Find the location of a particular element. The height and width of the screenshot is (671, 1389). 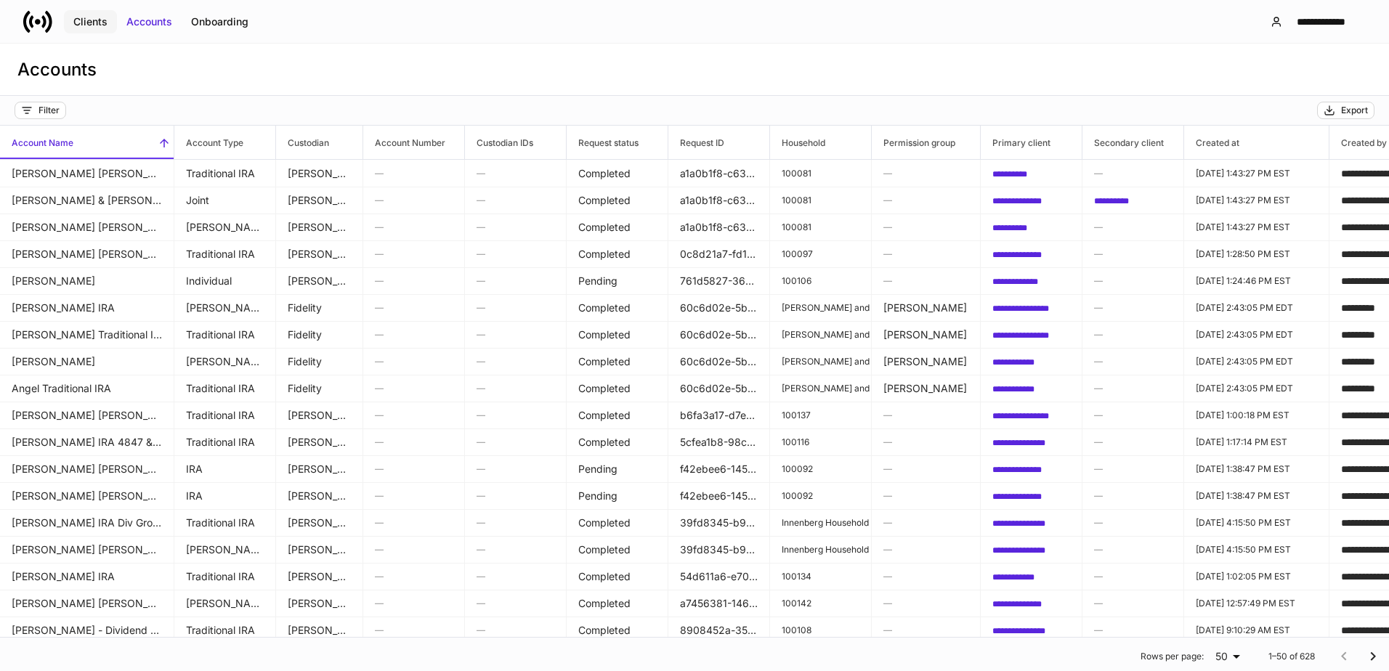

div: Export is located at coordinates (1354, 110).